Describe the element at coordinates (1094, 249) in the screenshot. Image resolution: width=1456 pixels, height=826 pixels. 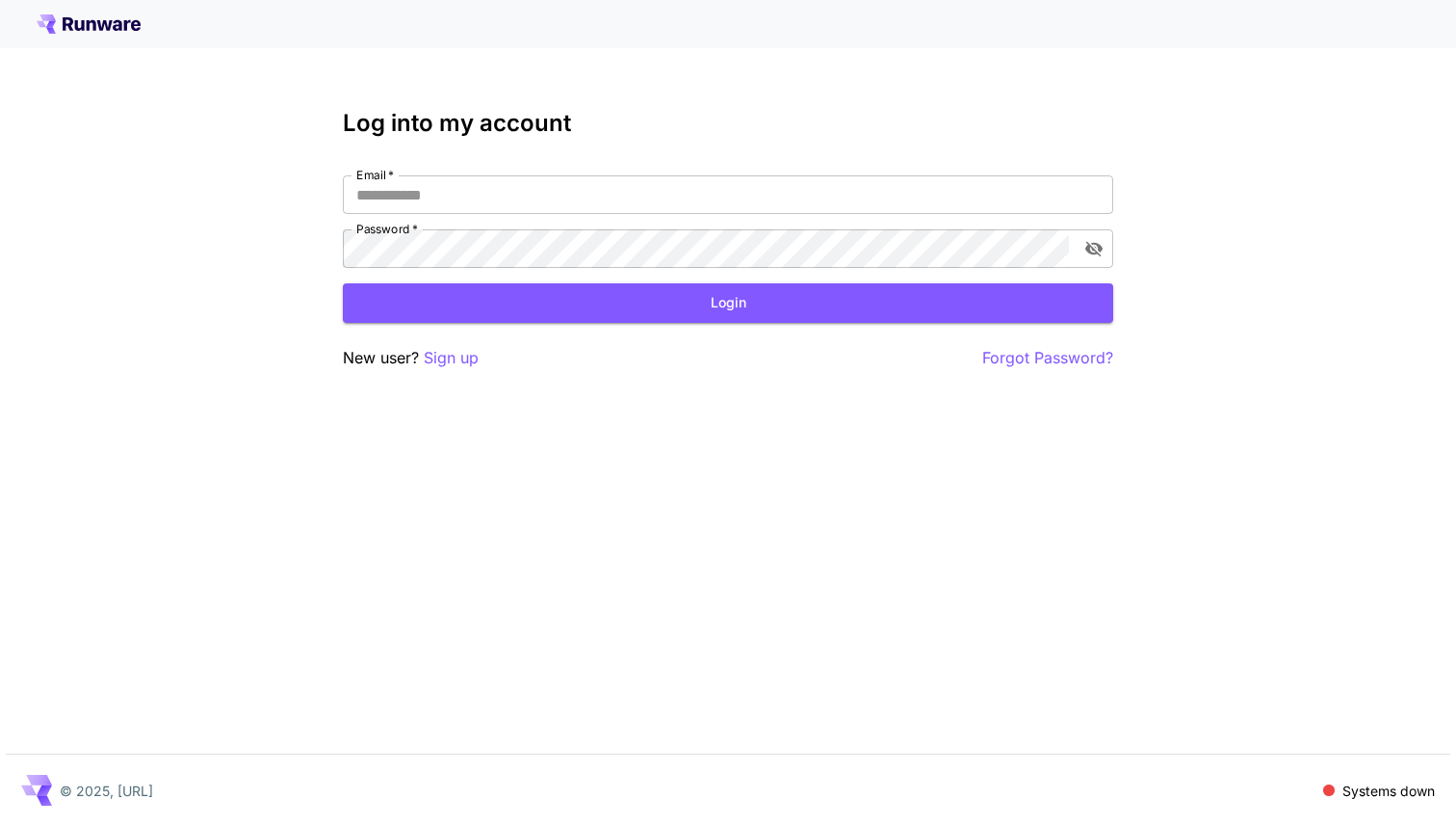
I see `button: toggle password visibility` at that location.